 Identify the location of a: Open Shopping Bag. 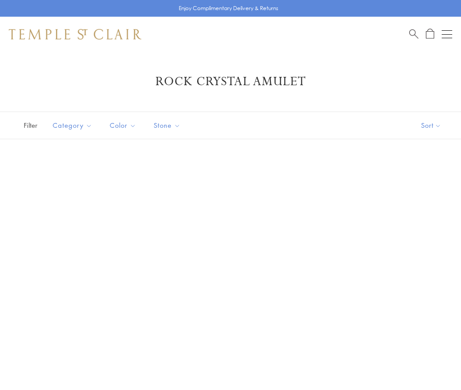
(430, 34).